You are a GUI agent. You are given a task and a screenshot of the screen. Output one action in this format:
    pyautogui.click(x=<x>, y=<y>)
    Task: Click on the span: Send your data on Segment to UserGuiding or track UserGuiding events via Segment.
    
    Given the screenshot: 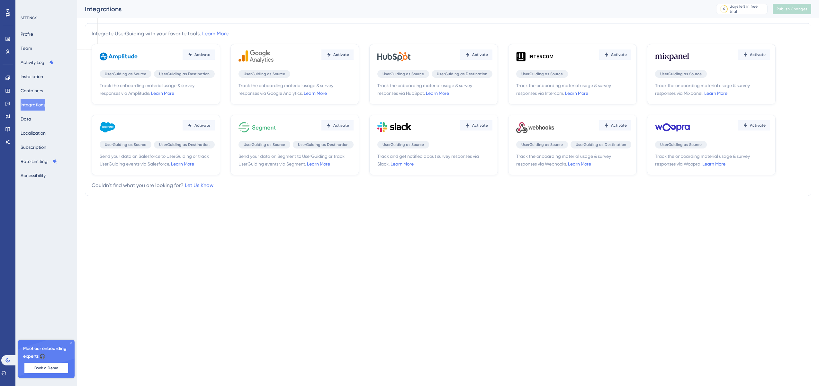 What is the action you would take?
    pyautogui.click(x=296, y=160)
    